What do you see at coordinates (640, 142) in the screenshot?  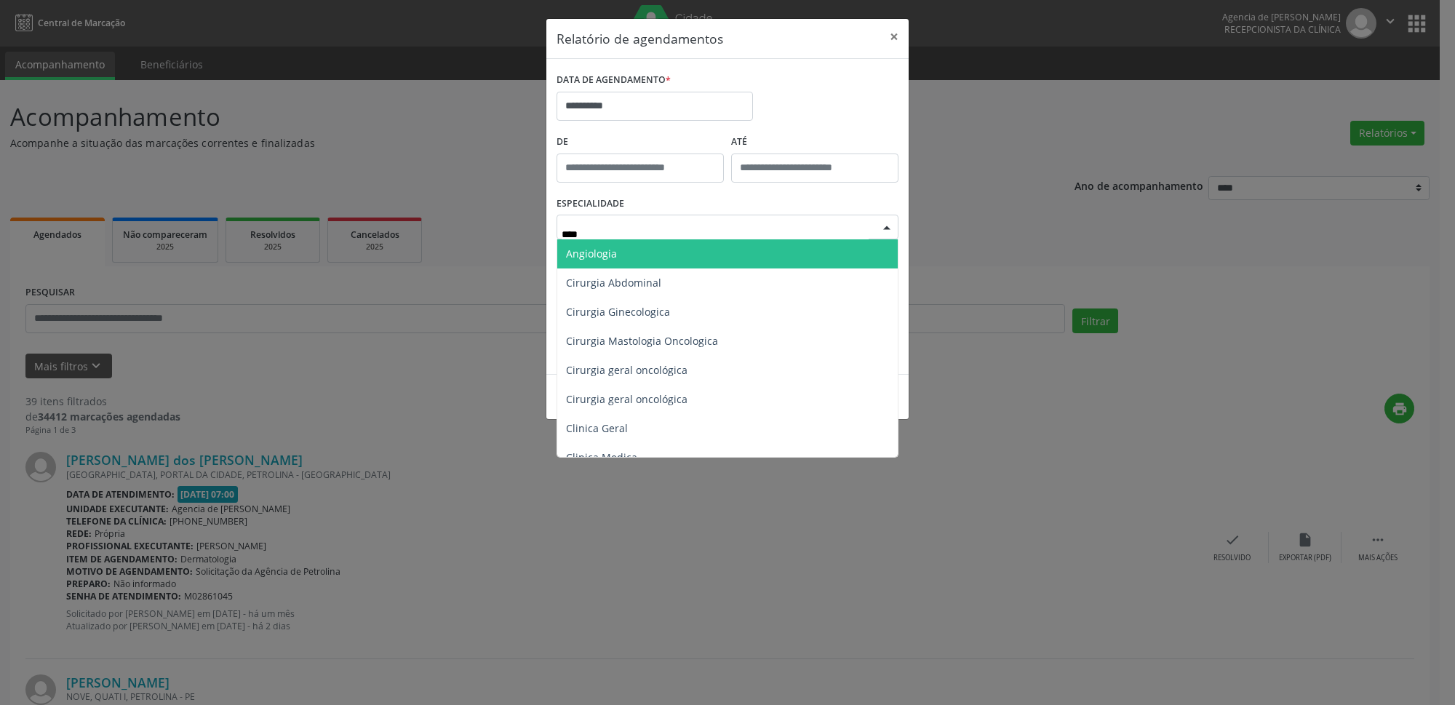 I see `label: De` at bounding box center [640, 142].